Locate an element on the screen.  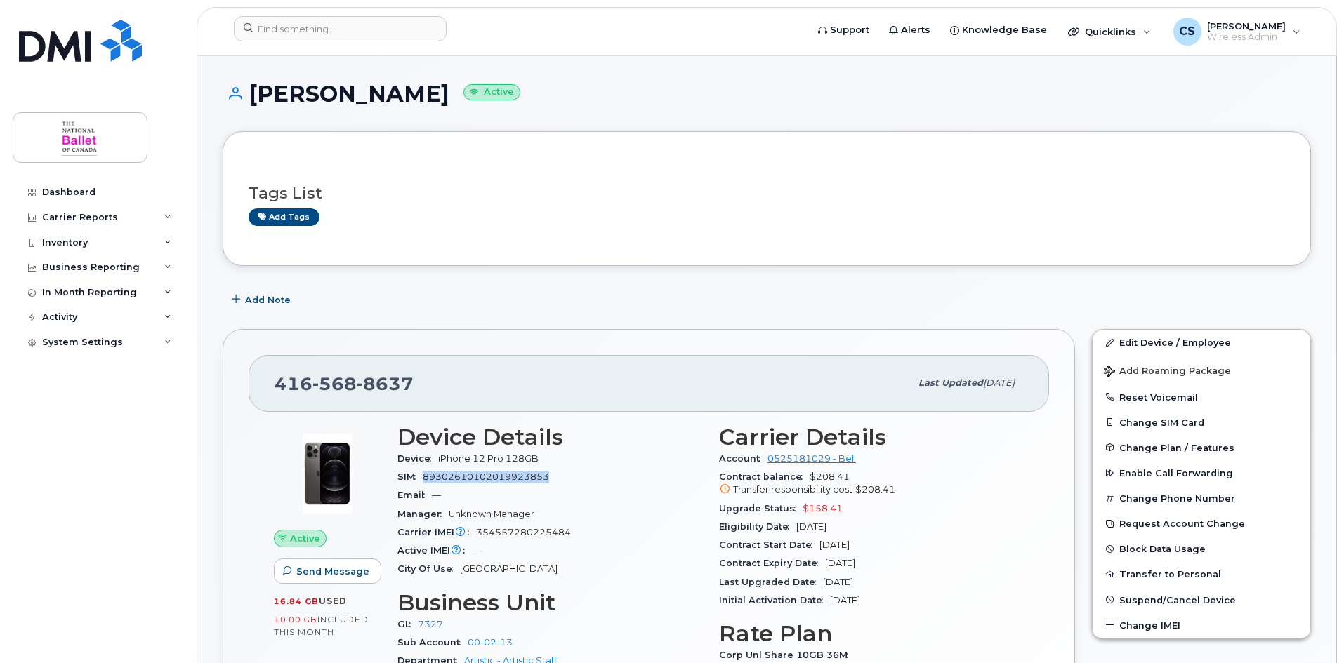
span: Change Plan / Features is located at coordinates (1177, 447).